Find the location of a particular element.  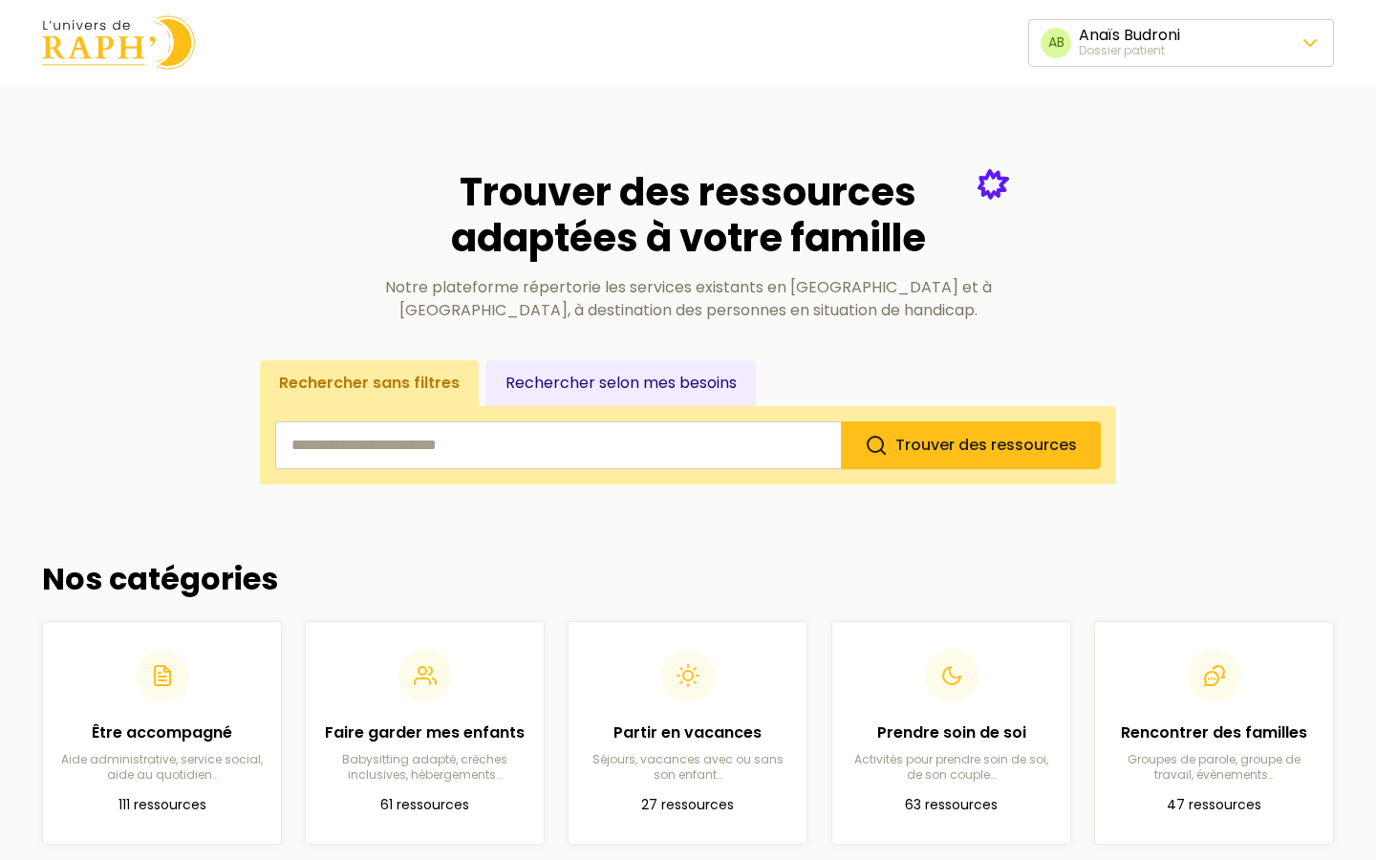

span: AB is located at coordinates (1056, 43).